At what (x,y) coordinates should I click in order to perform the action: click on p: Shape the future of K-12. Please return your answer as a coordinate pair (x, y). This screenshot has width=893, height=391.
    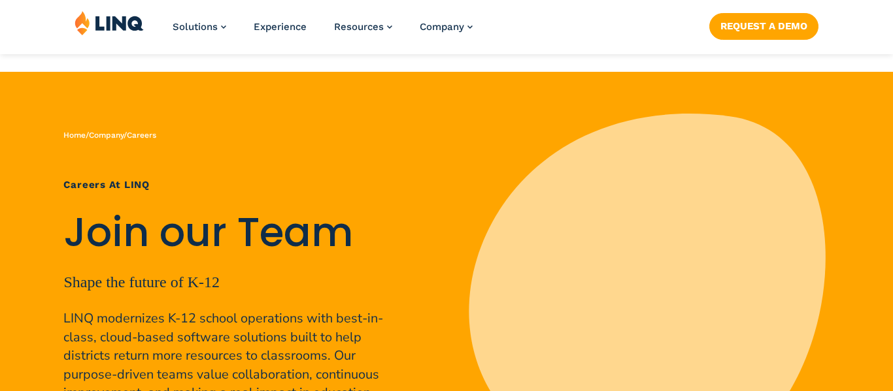
    Looking at the image, I should click on (237, 282).